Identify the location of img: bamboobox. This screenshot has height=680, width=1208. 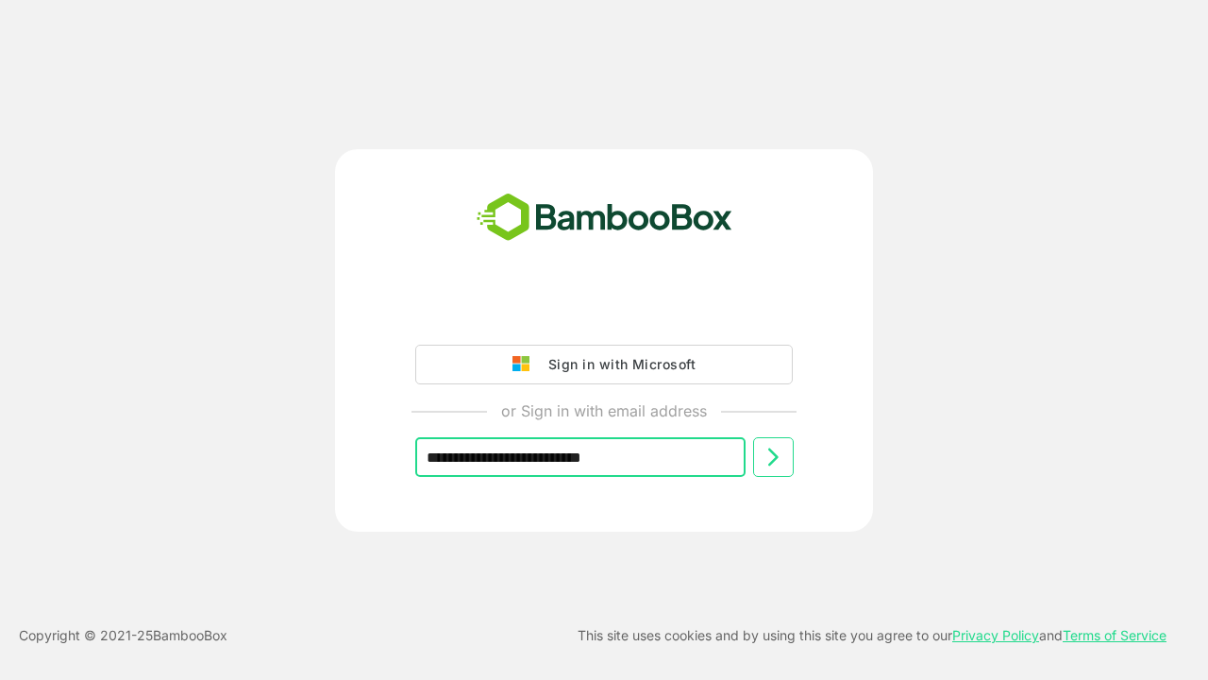
(604, 218).